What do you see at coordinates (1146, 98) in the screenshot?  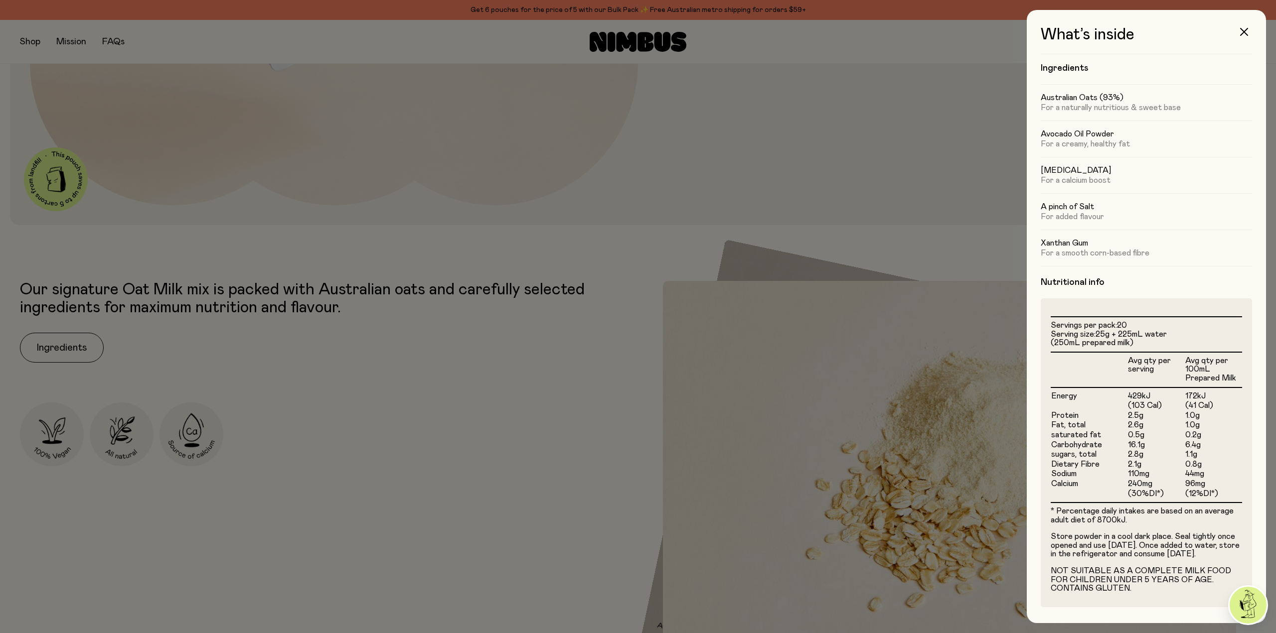 I see `h5: Australian Oats (93%)` at bounding box center [1146, 98].